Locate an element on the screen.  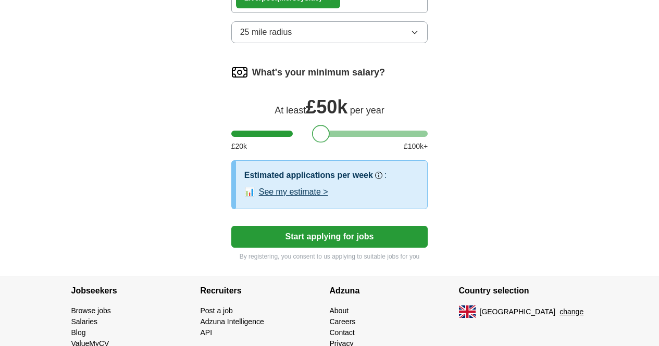
h3: Estimated applications per week is located at coordinates (308, 176).